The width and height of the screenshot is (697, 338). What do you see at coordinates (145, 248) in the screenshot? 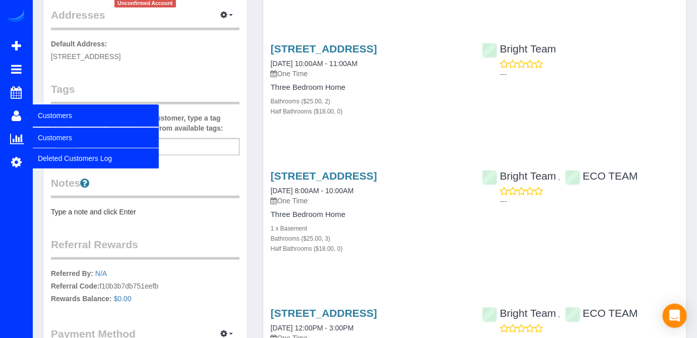
I see `legend: Referral Rewards` at bounding box center [145, 248].